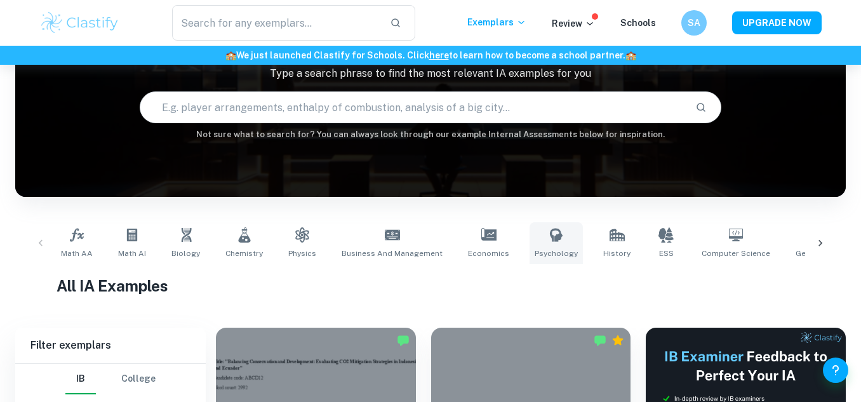  Describe the element at coordinates (79, 23) in the screenshot. I see `img: Clastify logo` at that location.